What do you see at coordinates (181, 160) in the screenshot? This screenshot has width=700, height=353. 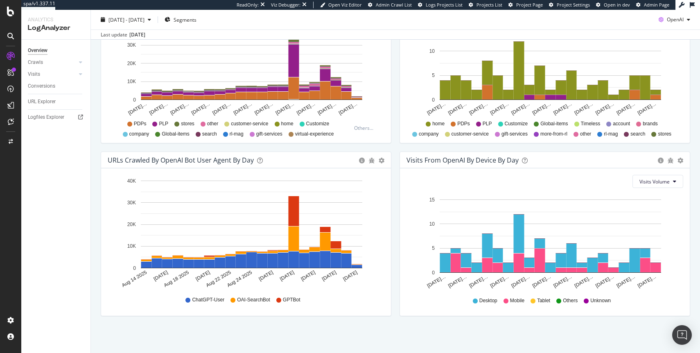 I see `div: URLs Crawled by OpenAI bot User Agent By Day` at bounding box center [181, 160].